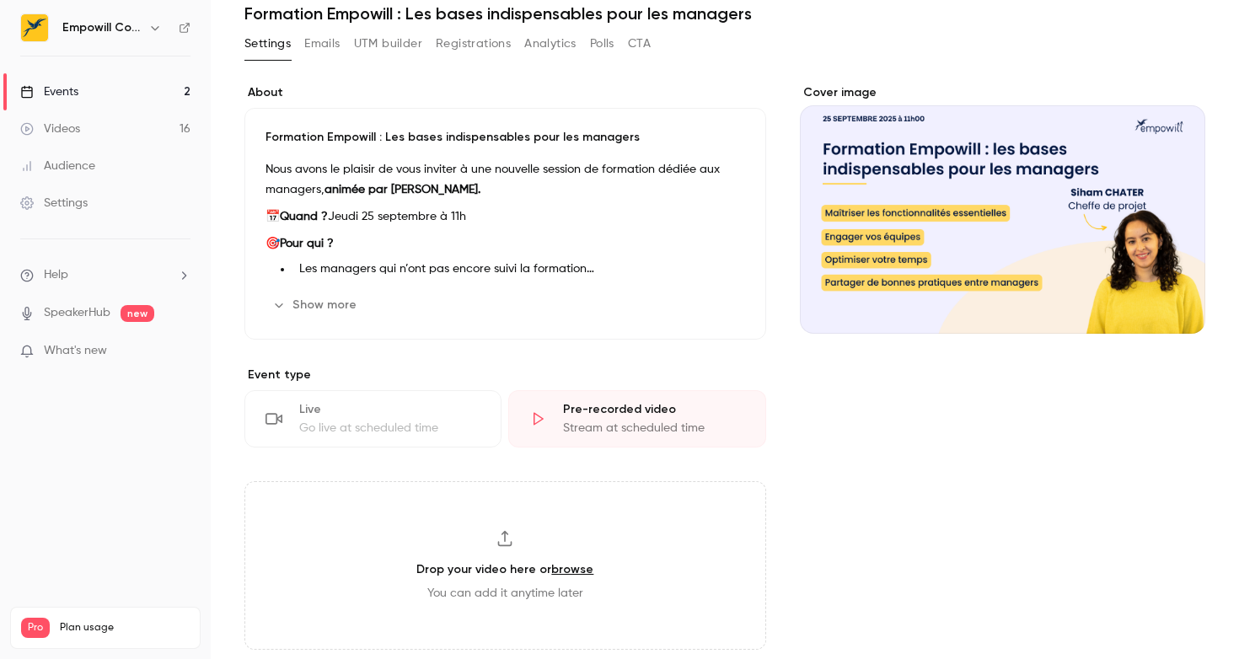  What do you see at coordinates (505, 375) in the screenshot?
I see `p: Event type` at bounding box center [505, 375].